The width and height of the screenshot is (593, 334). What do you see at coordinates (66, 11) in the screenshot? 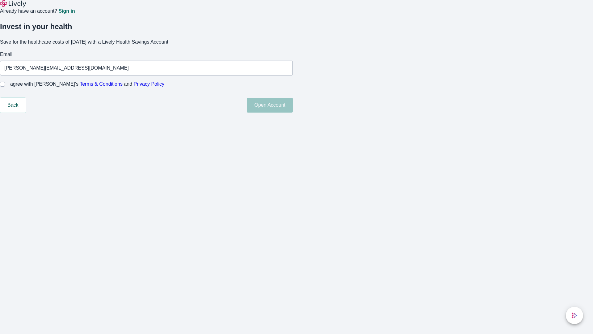
I see `a: Sign in` at bounding box center [66, 11].